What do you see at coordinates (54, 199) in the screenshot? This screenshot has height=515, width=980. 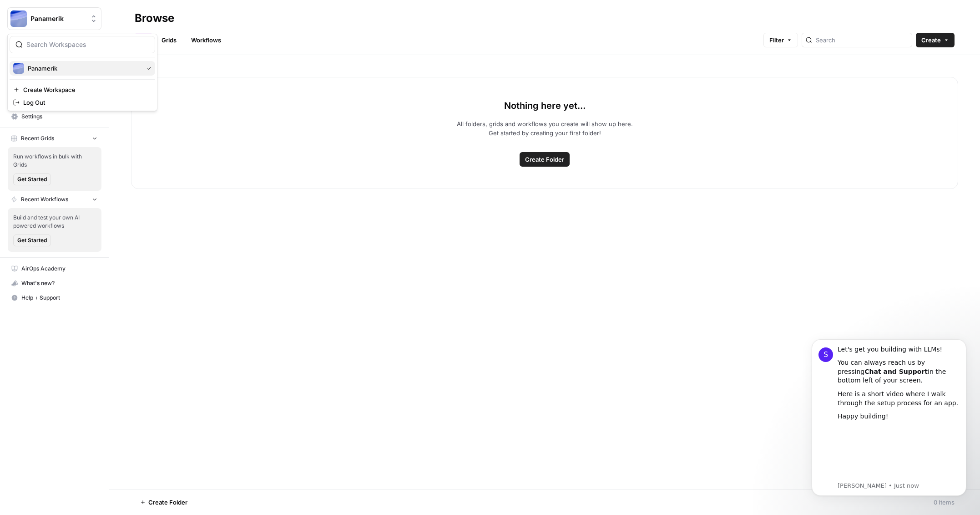 I see `button: Recent Workflows` at bounding box center [54, 199].